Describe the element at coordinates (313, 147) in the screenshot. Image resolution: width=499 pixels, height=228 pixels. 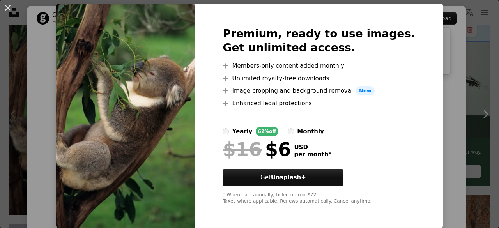
I see `span: USD` at that location.